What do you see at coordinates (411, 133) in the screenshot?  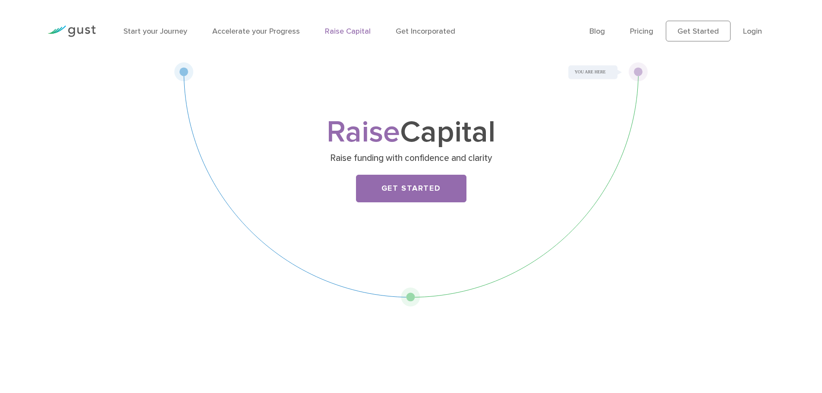 I see `h1: Capital` at bounding box center [411, 133].